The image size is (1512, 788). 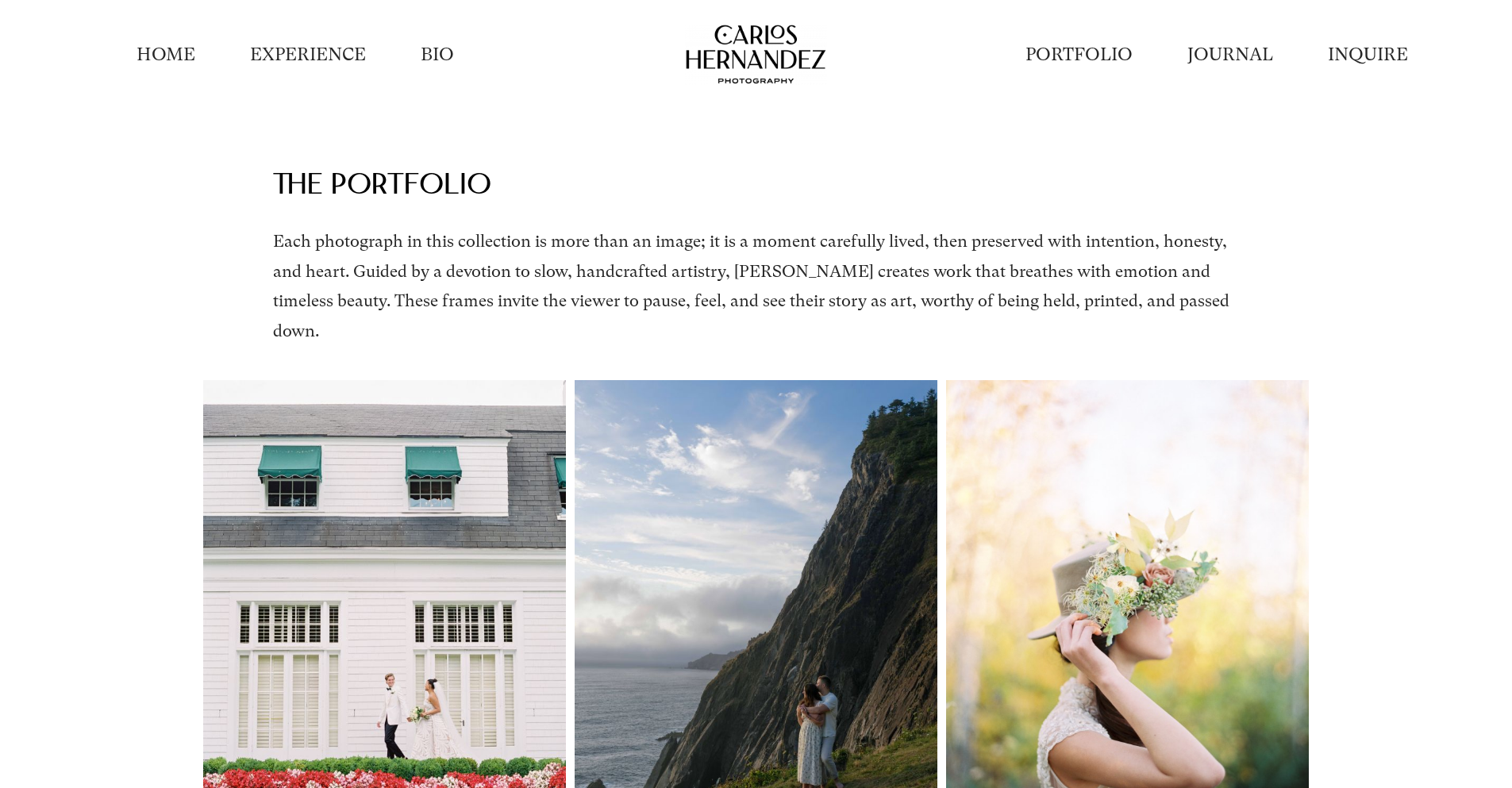 What do you see at coordinates (165, 54) in the screenshot?
I see `a: HOME` at bounding box center [165, 54].